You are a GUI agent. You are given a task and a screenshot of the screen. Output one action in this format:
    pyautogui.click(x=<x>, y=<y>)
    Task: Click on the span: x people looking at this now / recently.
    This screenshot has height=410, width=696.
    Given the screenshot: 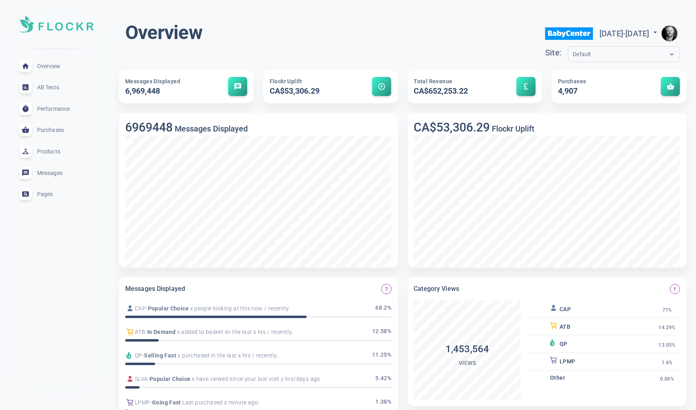 What is the action you would take?
    pyautogui.click(x=239, y=309)
    